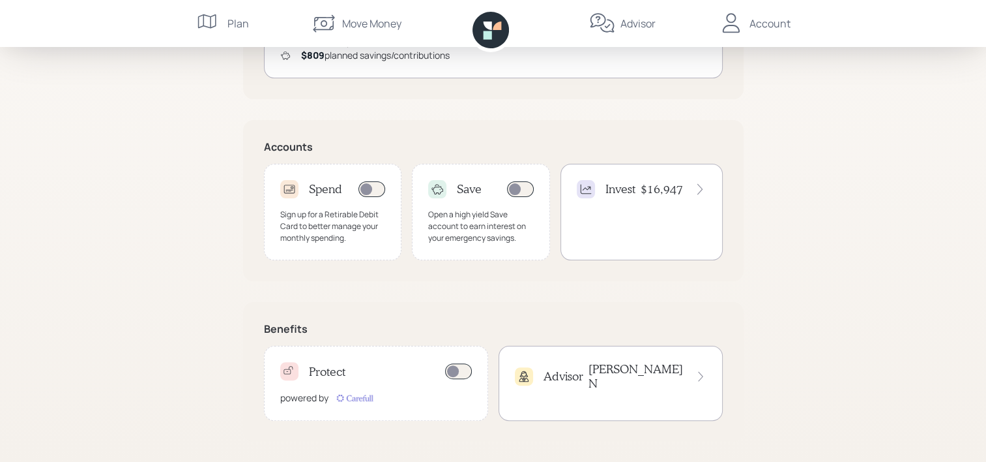  Describe the element at coordinates (313, 55) in the screenshot. I see `span: $809` at that location.